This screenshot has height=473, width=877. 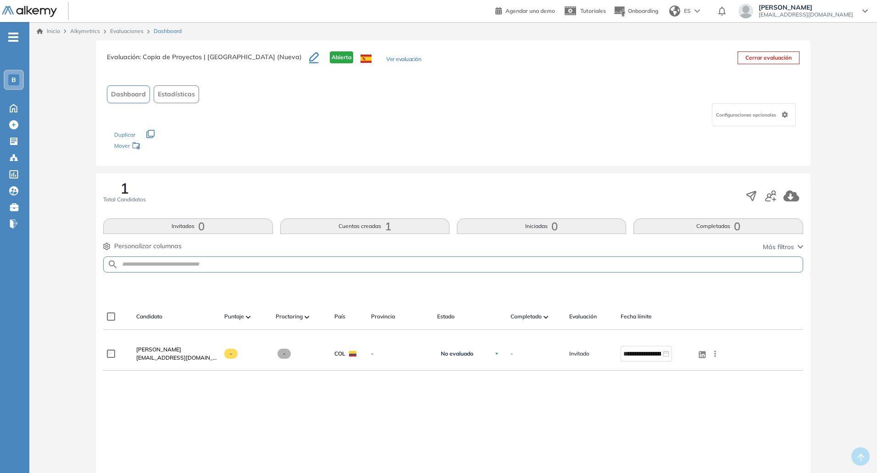 What do you see at coordinates (188, 226) in the screenshot?
I see `button: Invitados0` at bounding box center [188, 226].